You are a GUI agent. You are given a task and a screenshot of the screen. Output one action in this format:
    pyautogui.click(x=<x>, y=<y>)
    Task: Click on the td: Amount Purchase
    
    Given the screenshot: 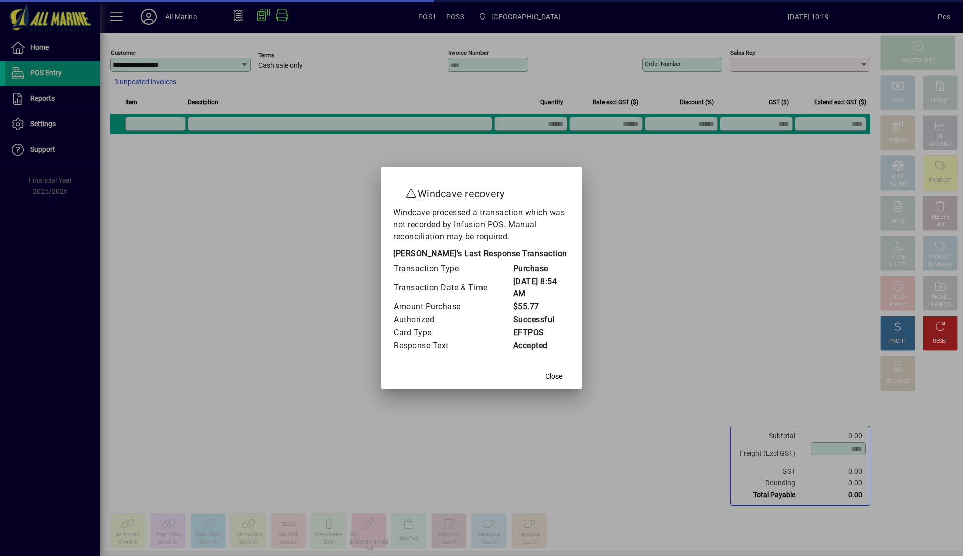 What is the action you would take?
    pyautogui.click(x=453, y=307)
    